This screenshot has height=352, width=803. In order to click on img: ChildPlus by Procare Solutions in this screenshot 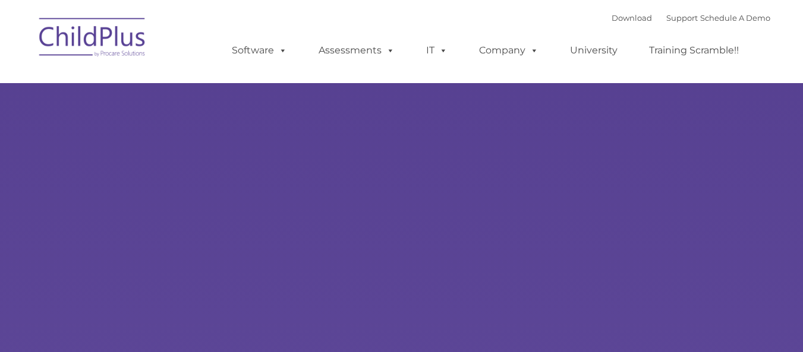, I will do `click(93, 39)`.